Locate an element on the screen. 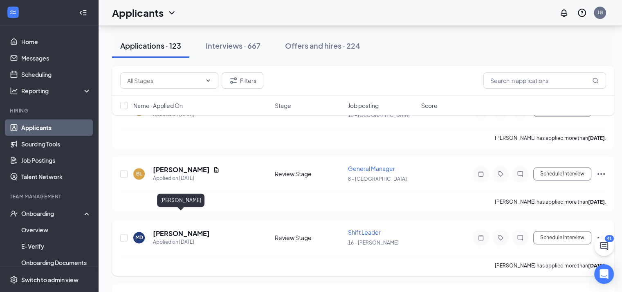  a: Job Postings is located at coordinates (56, 160).